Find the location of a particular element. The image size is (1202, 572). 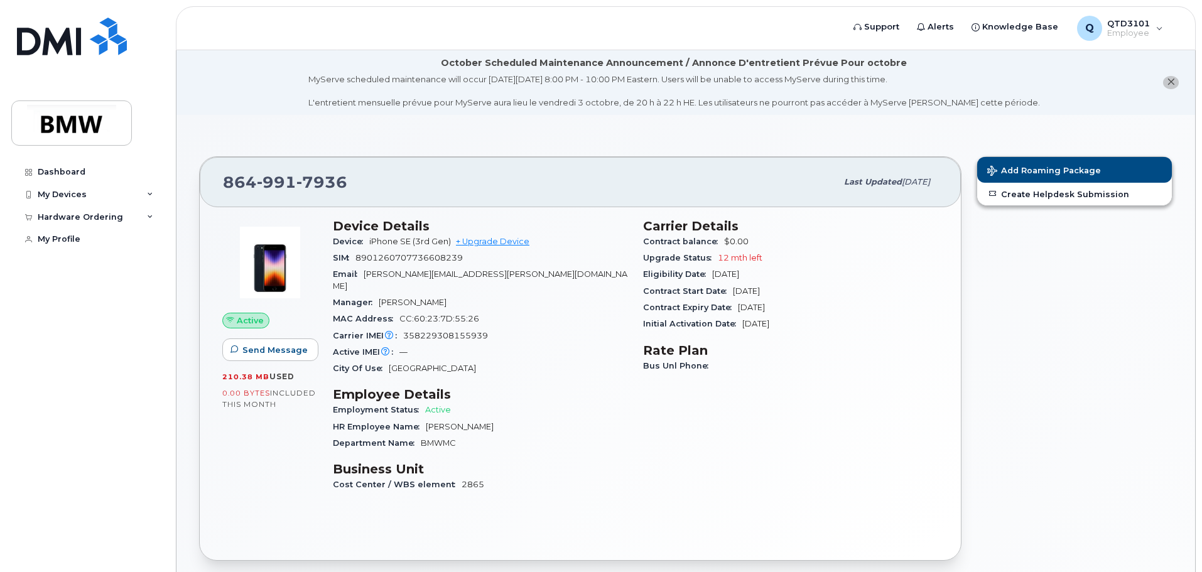

span: City Of Use is located at coordinates (360, 368).